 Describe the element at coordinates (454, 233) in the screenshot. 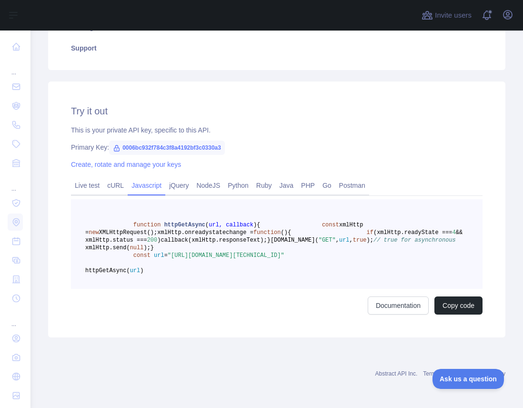

I see `span: 4` at that location.